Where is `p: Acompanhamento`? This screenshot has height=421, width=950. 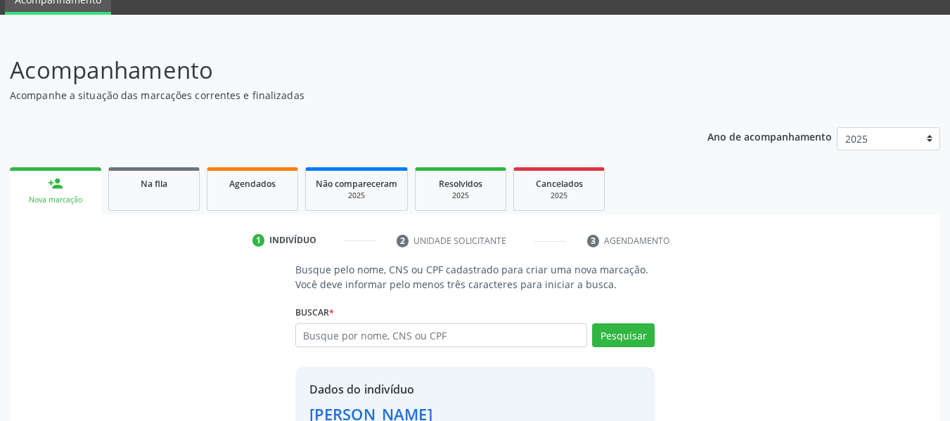
p: Acompanhamento is located at coordinates (335, 70).